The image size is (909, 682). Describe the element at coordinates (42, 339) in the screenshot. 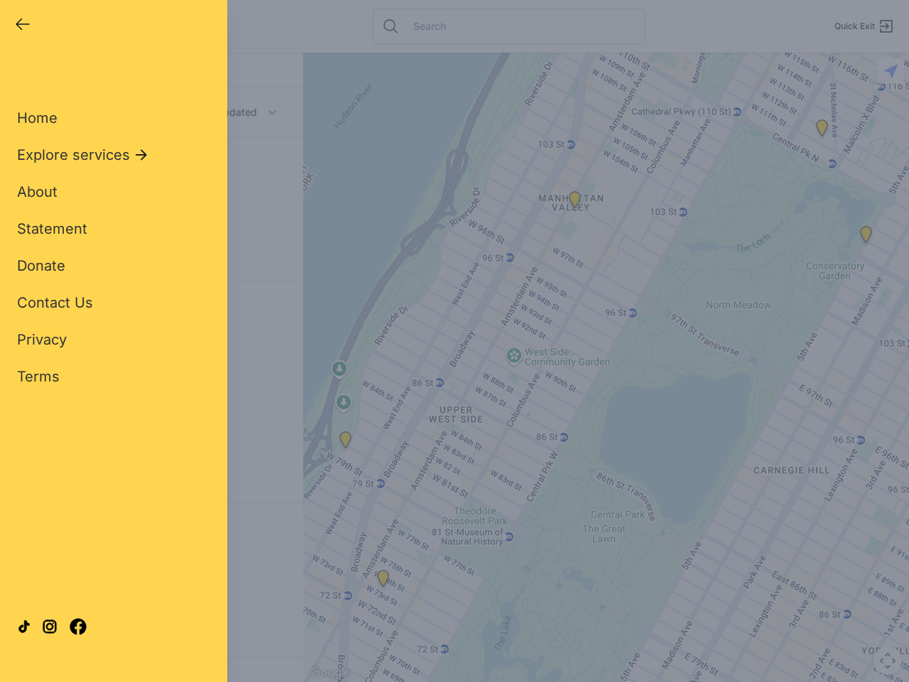

I see `span: Privacy` at that location.